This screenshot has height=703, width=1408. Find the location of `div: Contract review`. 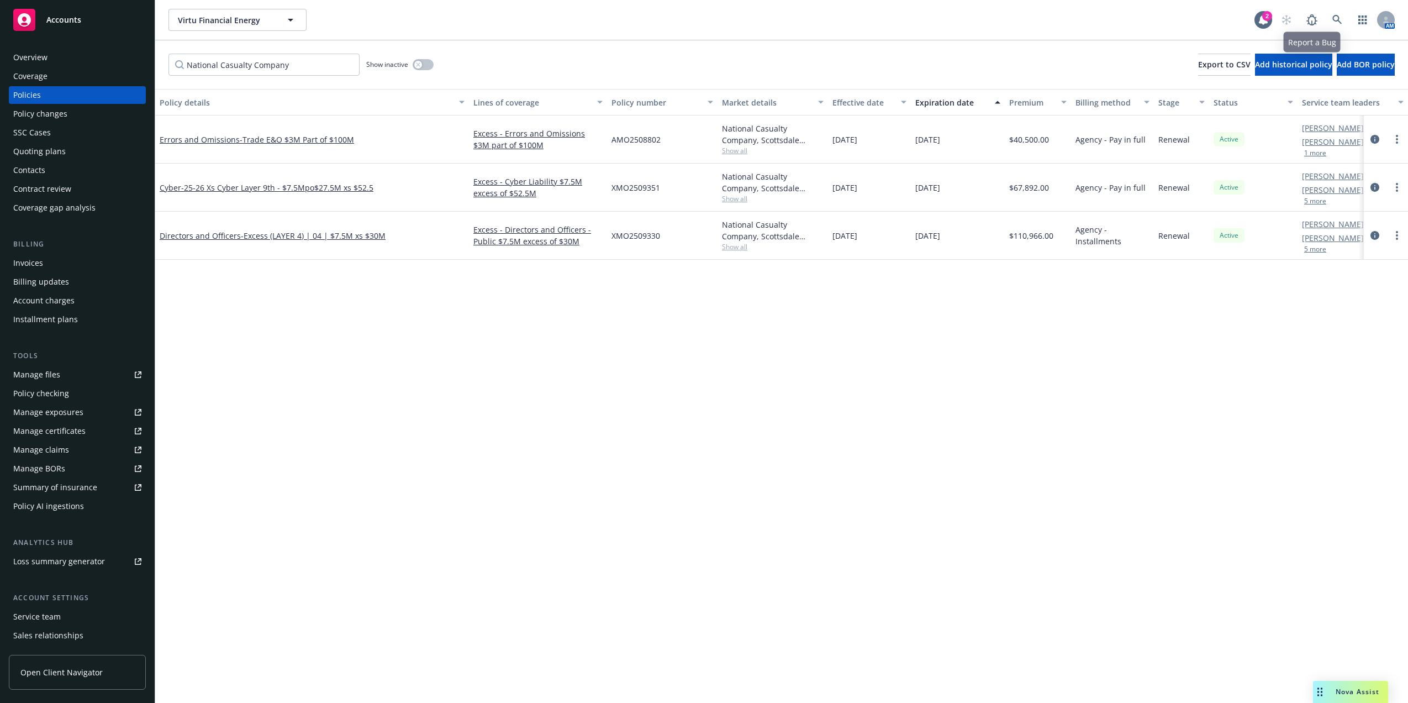

div: Contract review is located at coordinates (42, 189).